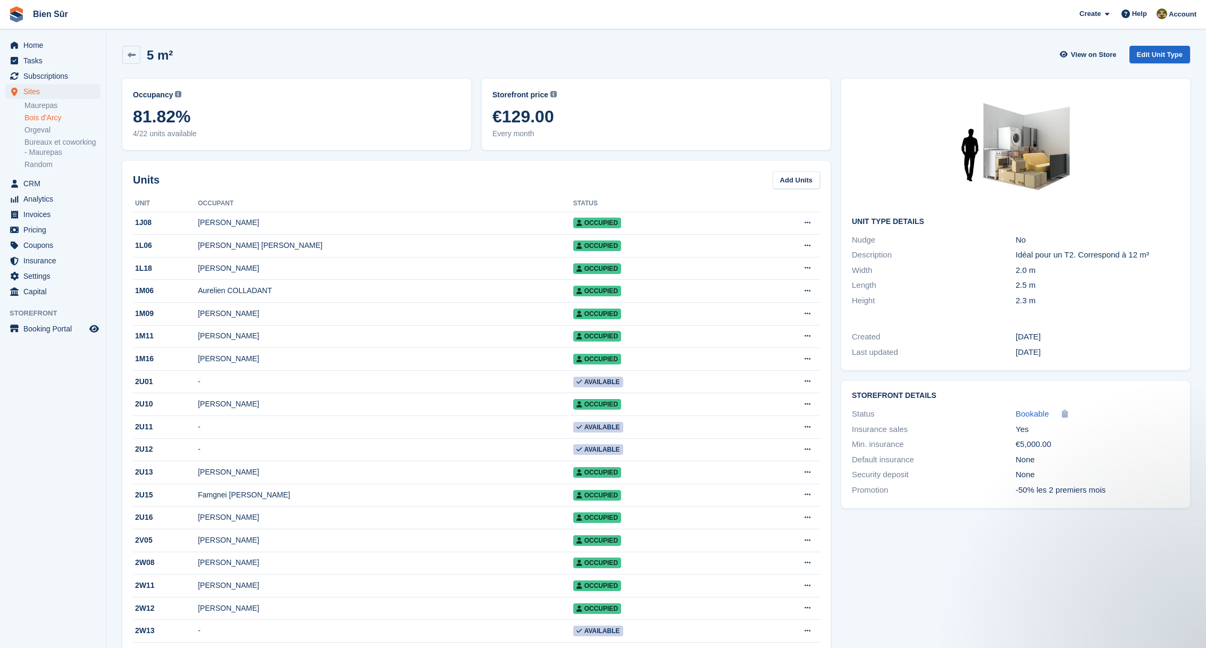  I want to click on span: Occupancy, so click(153, 95).